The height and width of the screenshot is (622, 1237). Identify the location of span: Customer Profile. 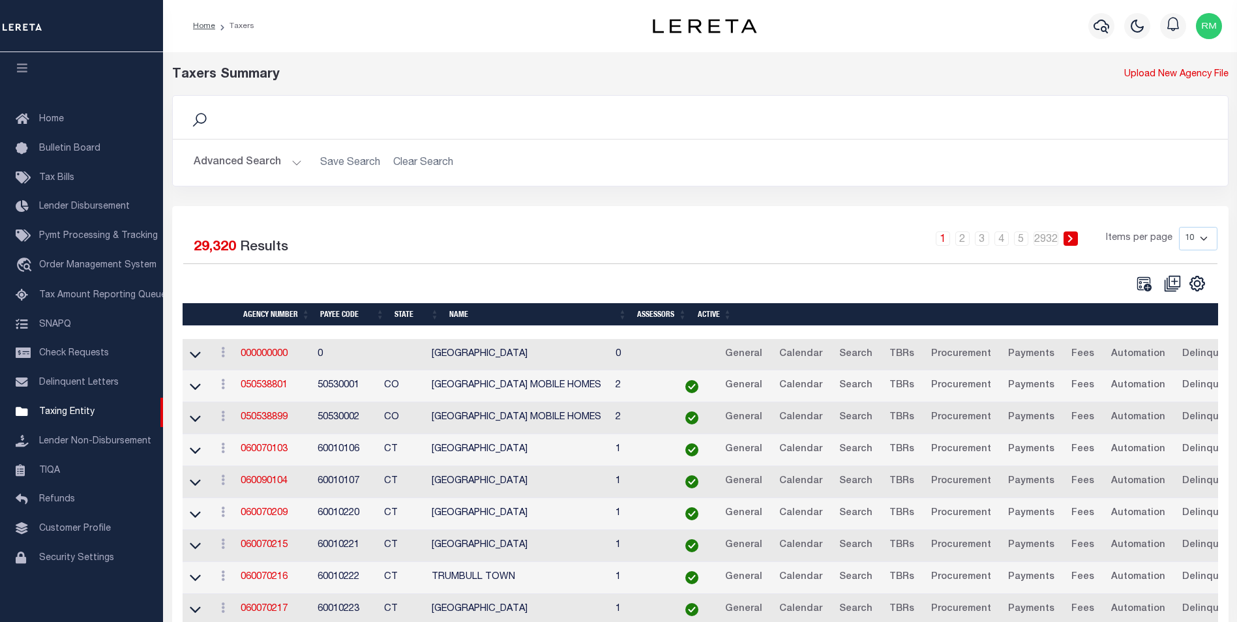
(75, 529).